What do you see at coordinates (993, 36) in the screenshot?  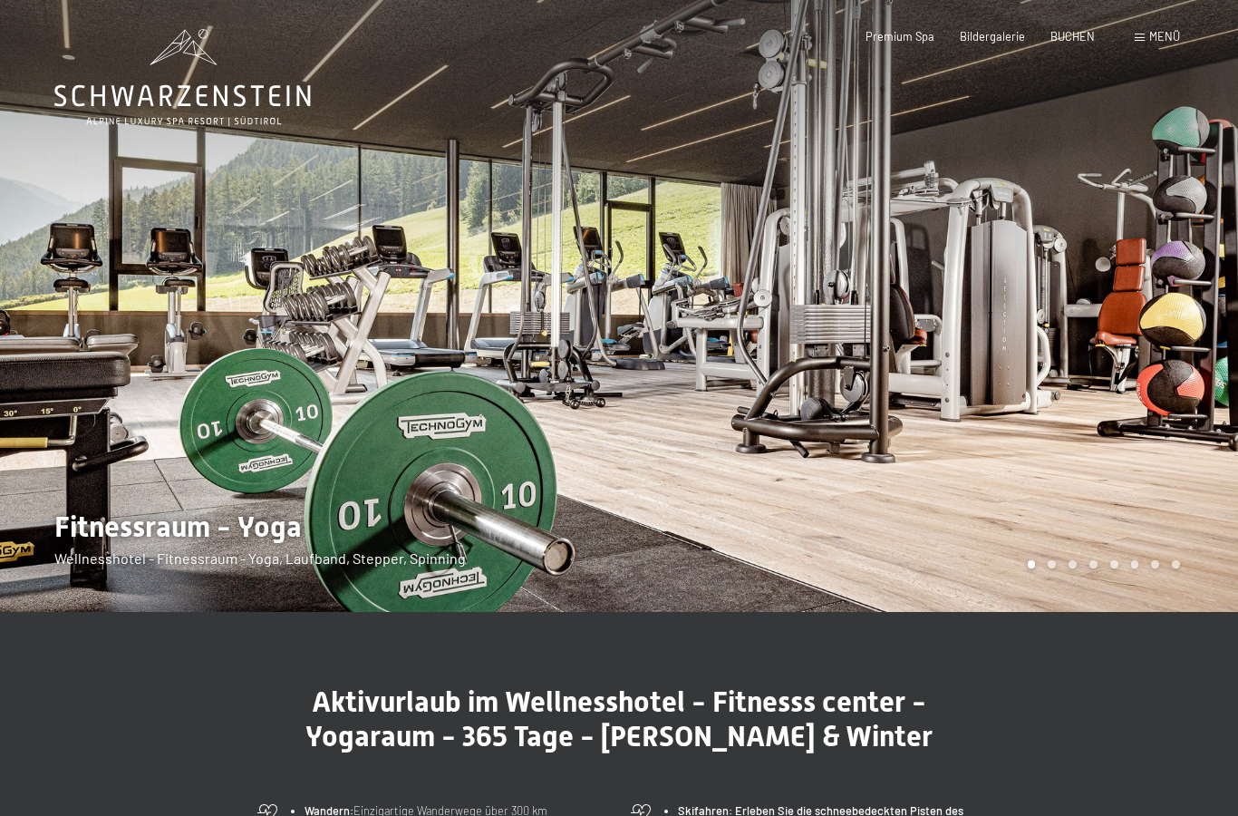 I see `a: Bildergalerie` at bounding box center [993, 36].